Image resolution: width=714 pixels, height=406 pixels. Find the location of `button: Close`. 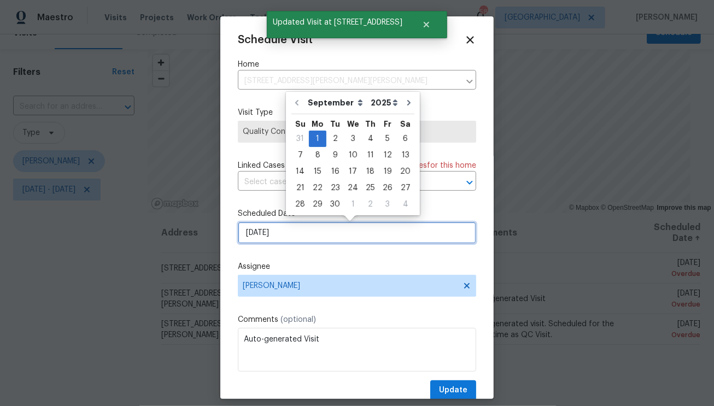

button: Close is located at coordinates (426, 25).